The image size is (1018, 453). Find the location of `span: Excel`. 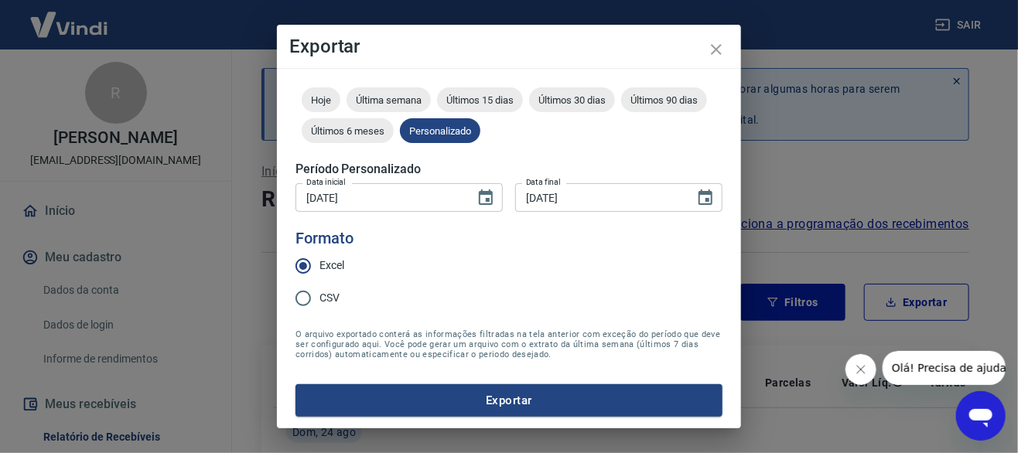

span: Excel is located at coordinates (332, 265).